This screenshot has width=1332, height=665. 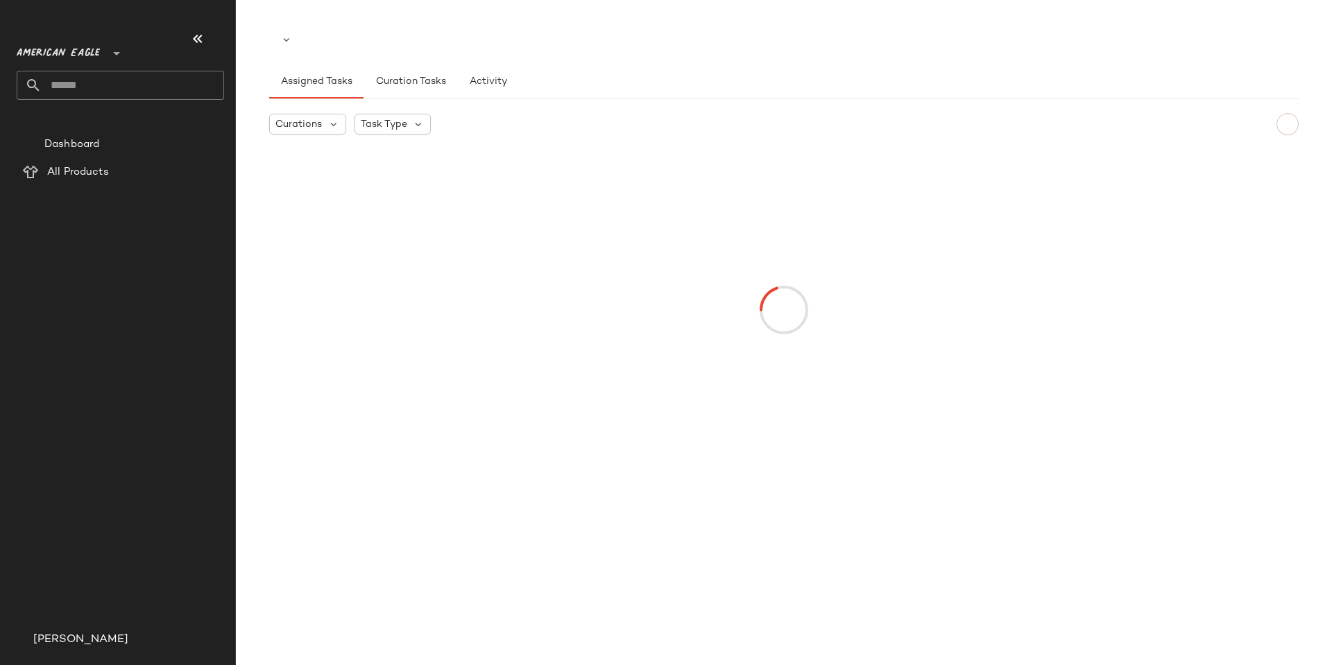 What do you see at coordinates (316, 82) in the screenshot?
I see `span: Assigned Tasks` at bounding box center [316, 82].